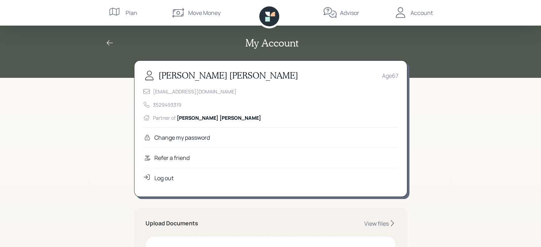  I want to click on div: Account, so click(422, 13).